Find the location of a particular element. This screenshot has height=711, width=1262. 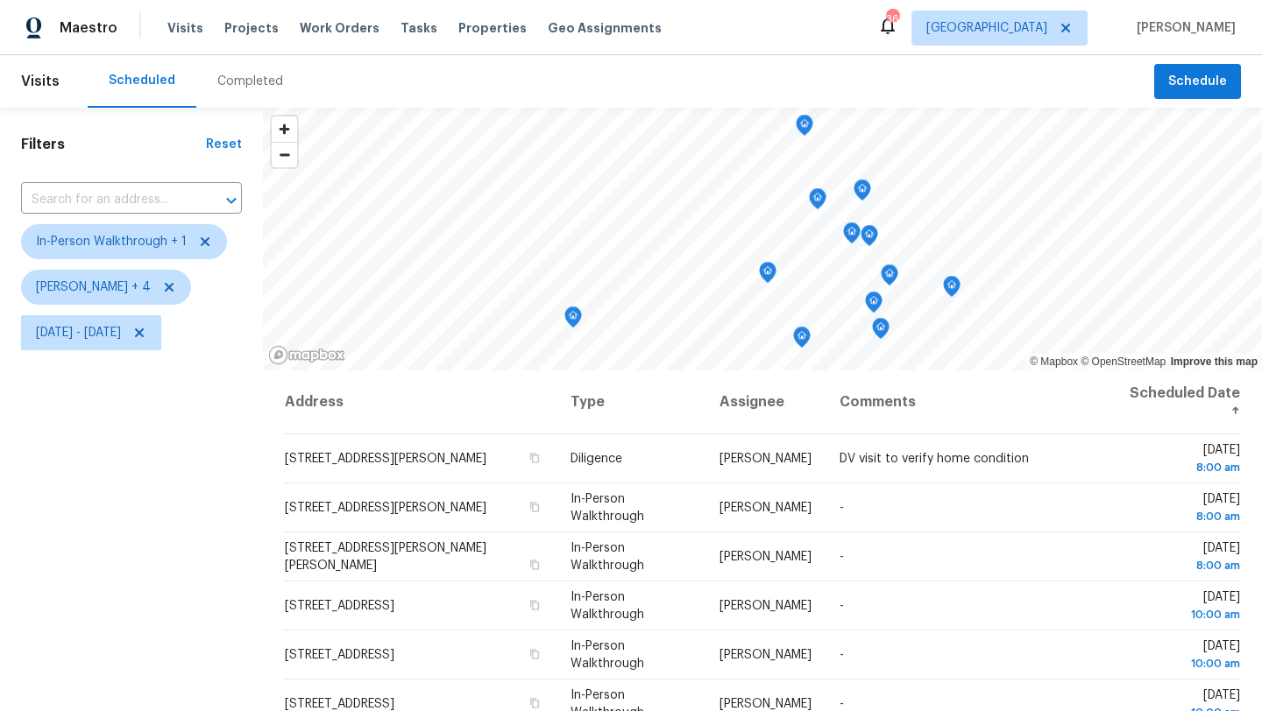

button: Schedule is located at coordinates (1197, 81).